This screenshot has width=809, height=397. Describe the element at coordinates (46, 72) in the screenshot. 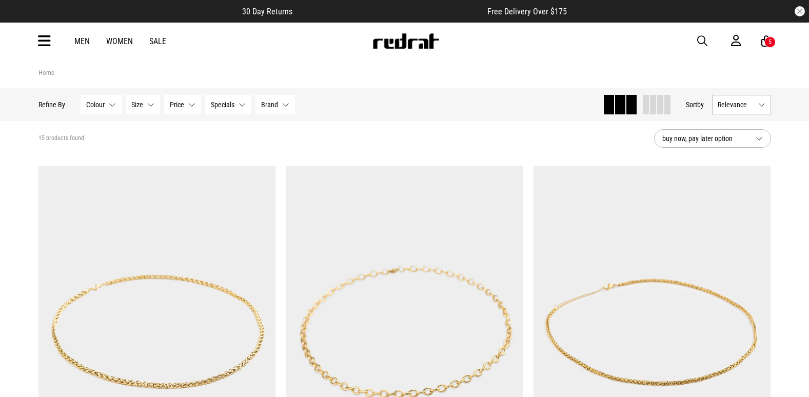

I see `a: Home` at that location.